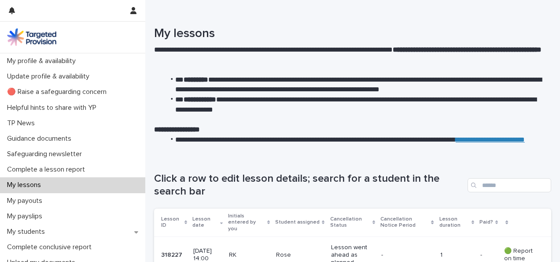 This screenshot has height=262, width=560. I want to click on p: Rose, so click(300, 255).